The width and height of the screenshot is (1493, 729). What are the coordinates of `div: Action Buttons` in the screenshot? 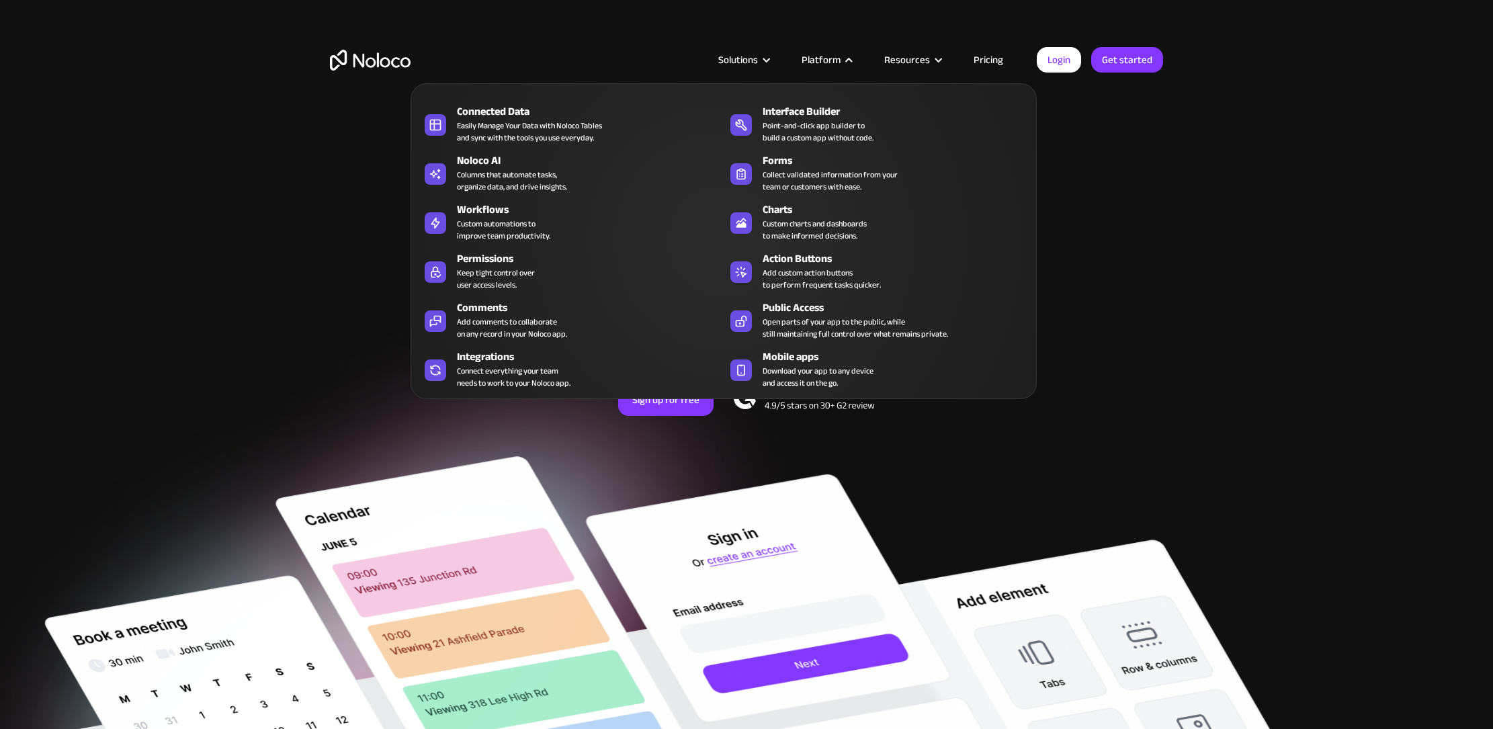 It's located at (899, 259).